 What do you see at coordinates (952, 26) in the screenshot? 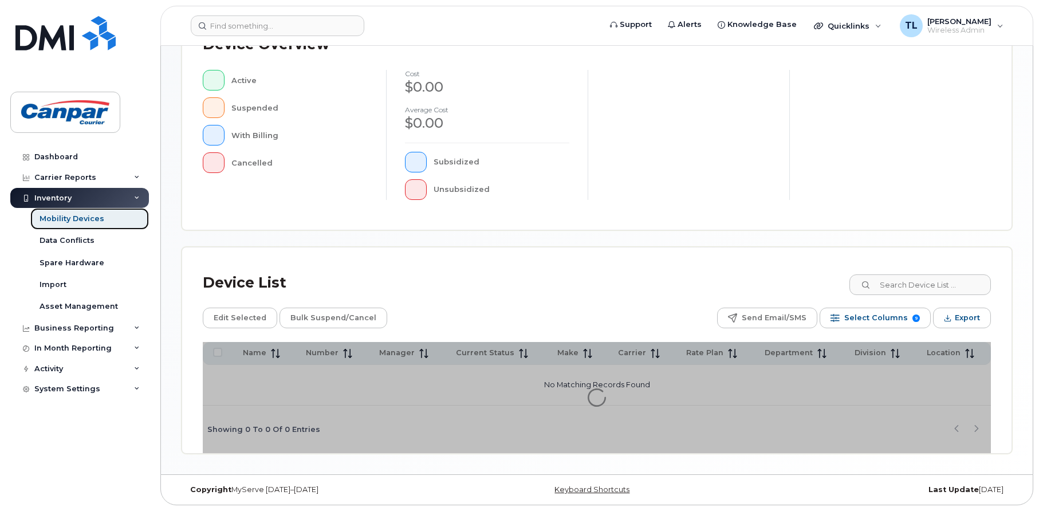
I see `div: Tony Ladriere` at bounding box center [952, 26].